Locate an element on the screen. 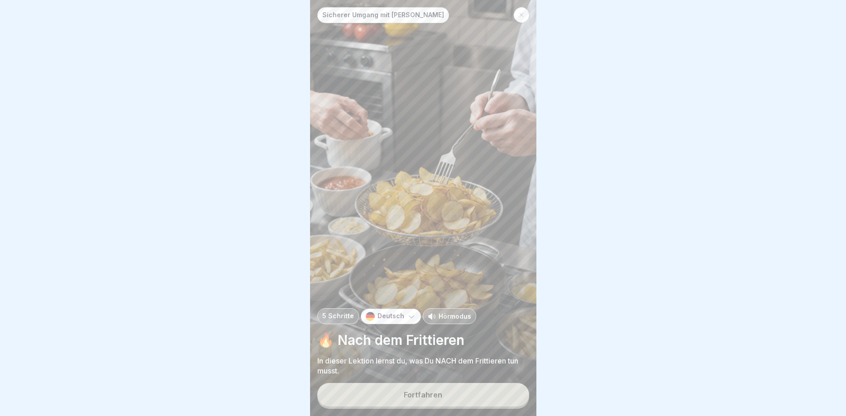 This screenshot has height=416, width=846. p: In dieser Lektion lernst du, was Du NACH dem Frittieren tun musst. is located at coordinates (423, 366).